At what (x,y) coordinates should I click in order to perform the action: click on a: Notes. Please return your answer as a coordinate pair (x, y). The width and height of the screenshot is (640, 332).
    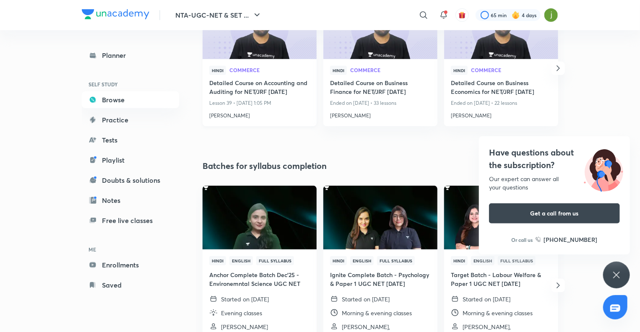
    Looking at the image, I should click on (131, 201).